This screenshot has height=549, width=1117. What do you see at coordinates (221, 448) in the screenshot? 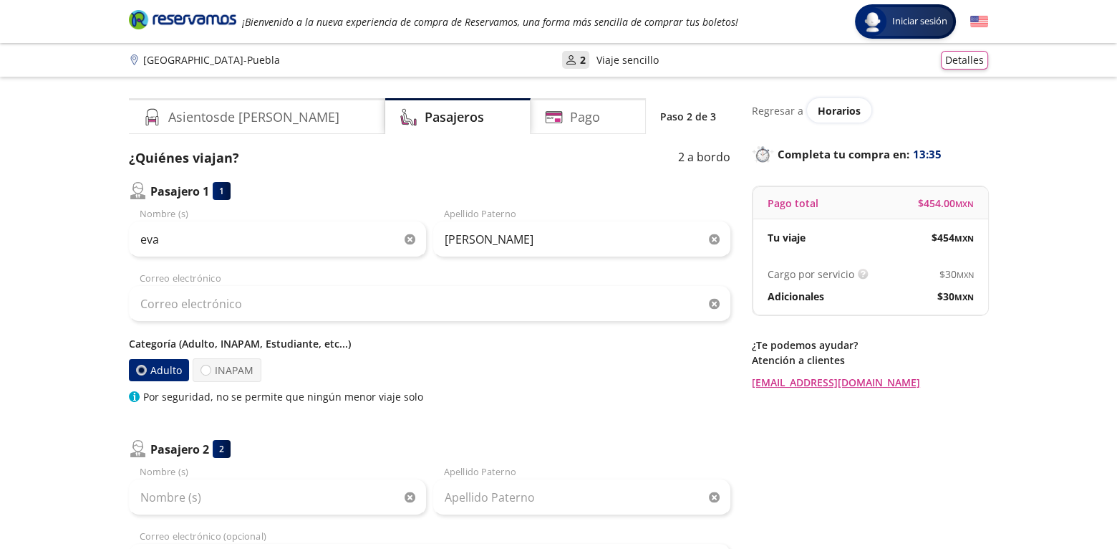
I see `div: 2` at bounding box center [221, 448].